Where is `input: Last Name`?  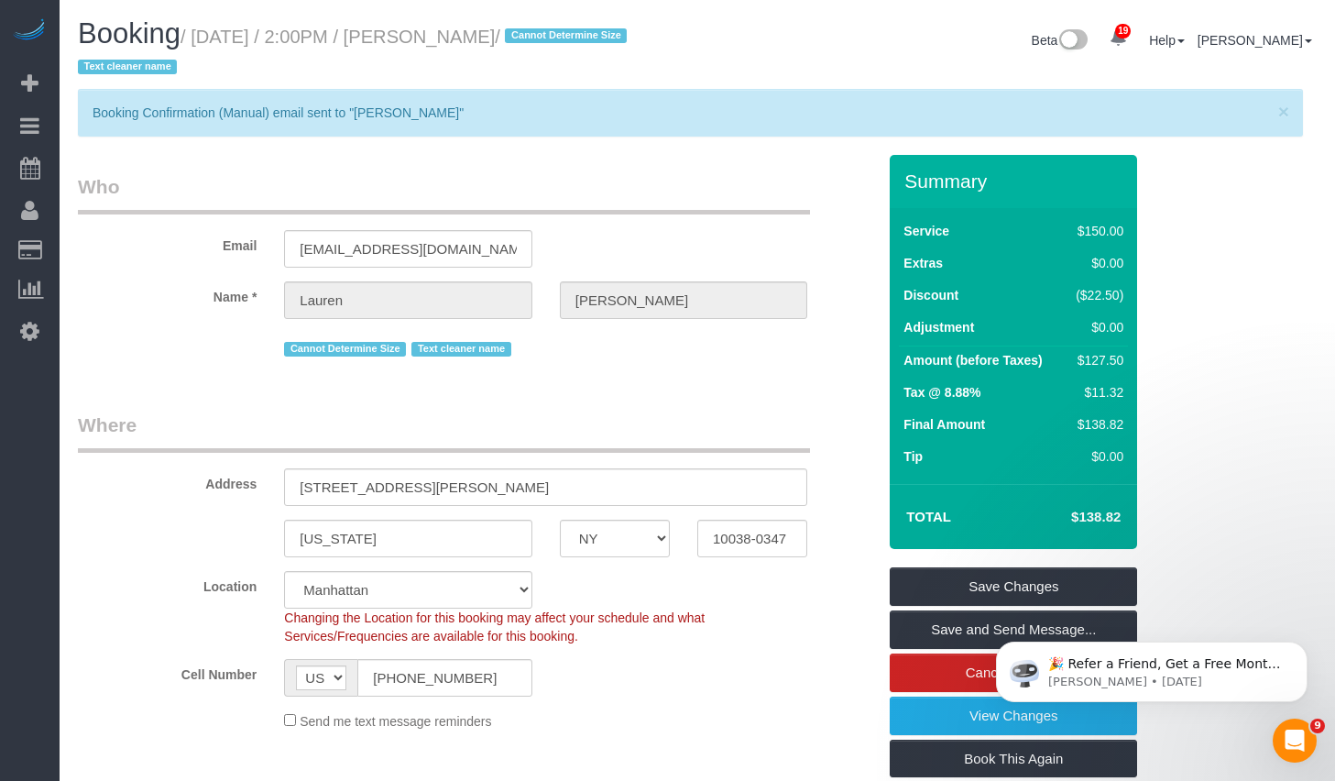
input: Last Name is located at coordinates (684, 300).